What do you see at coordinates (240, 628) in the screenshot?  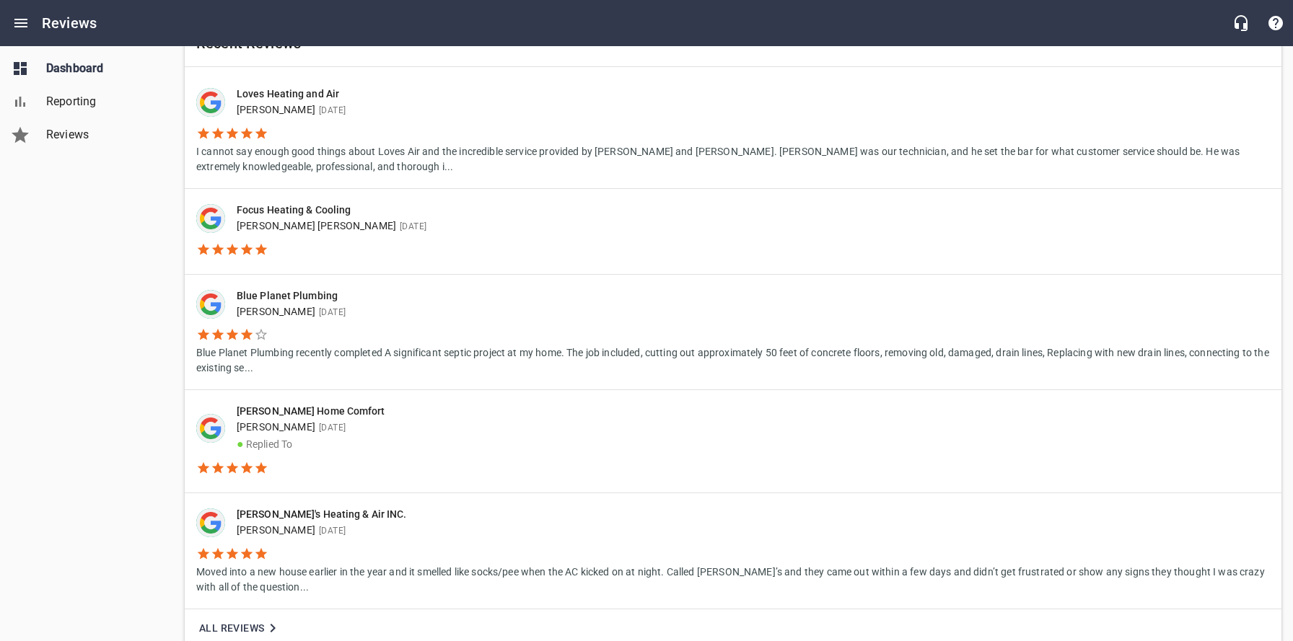 I see `span: All Reviews` at bounding box center [240, 628].